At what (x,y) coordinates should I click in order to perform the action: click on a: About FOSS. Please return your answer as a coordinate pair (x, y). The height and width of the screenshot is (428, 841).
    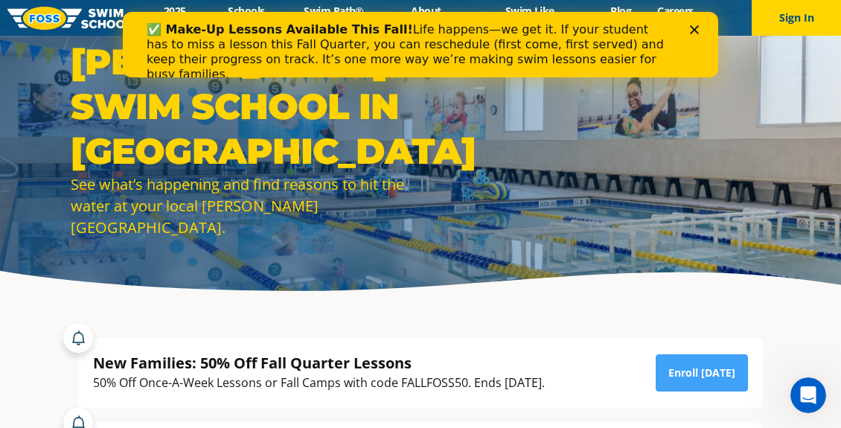
    Looking at the image, I should click on (426, 18).